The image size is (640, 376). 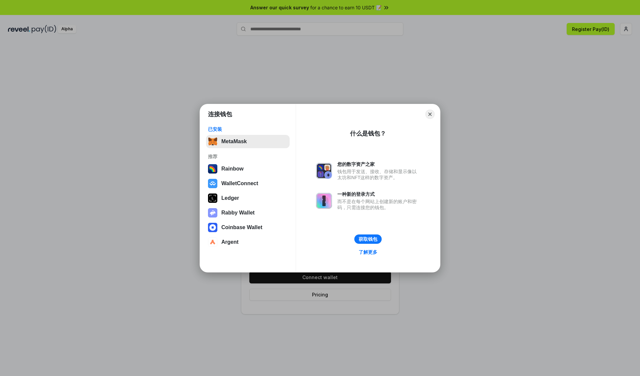 I want to click on div: Ledger, so click(x=230, y=198).